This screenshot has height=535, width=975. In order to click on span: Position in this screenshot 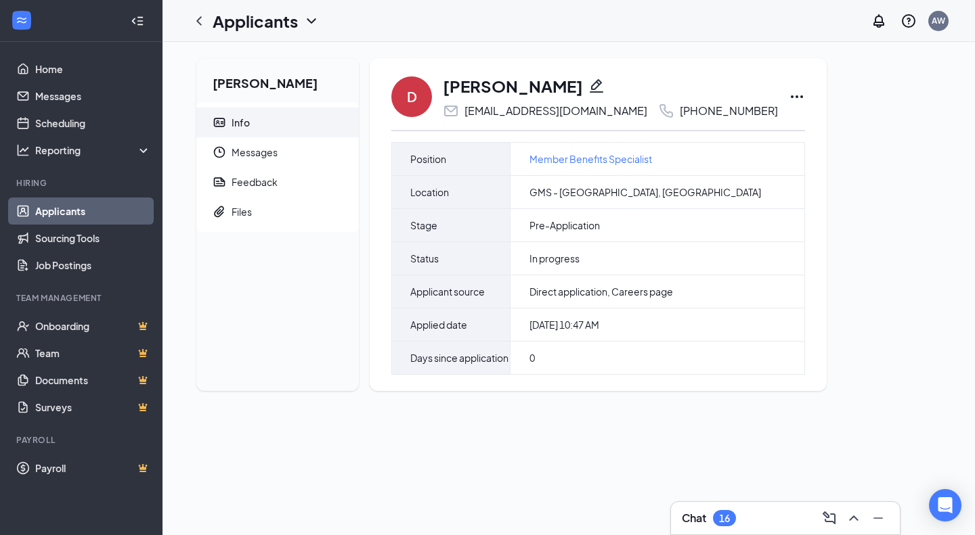, I will do `click(428, 159)`.